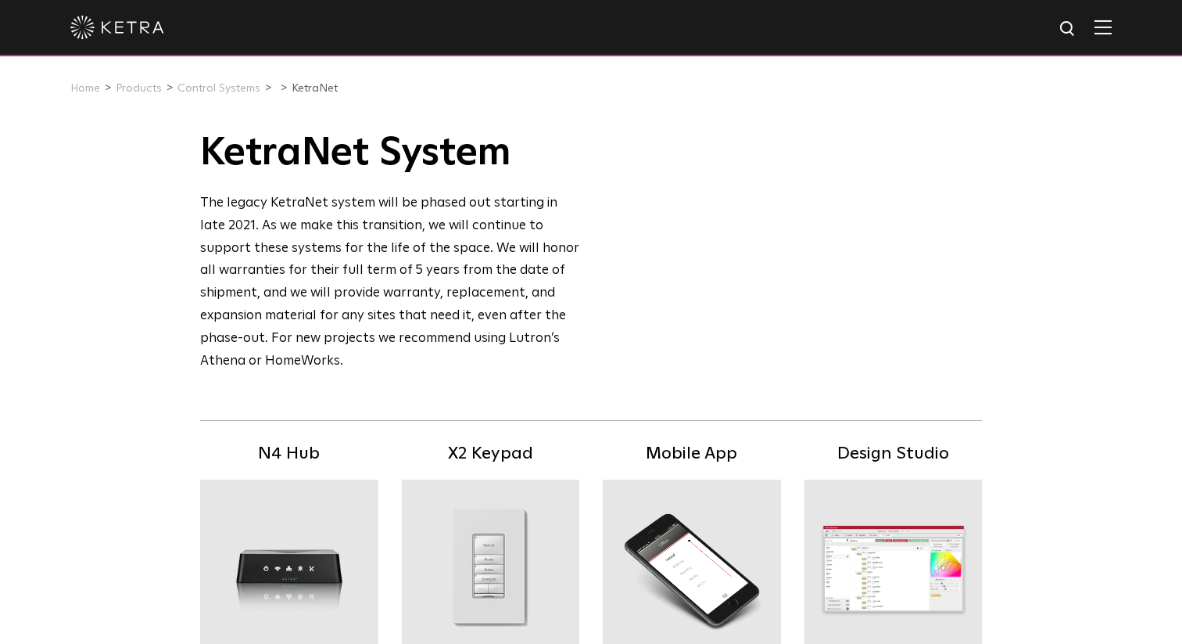 This screenshot has height=644, width=1182. Describe the element at coordinates (289, 454) in the screenshot. I see `h5: N4 Hub` at that location.